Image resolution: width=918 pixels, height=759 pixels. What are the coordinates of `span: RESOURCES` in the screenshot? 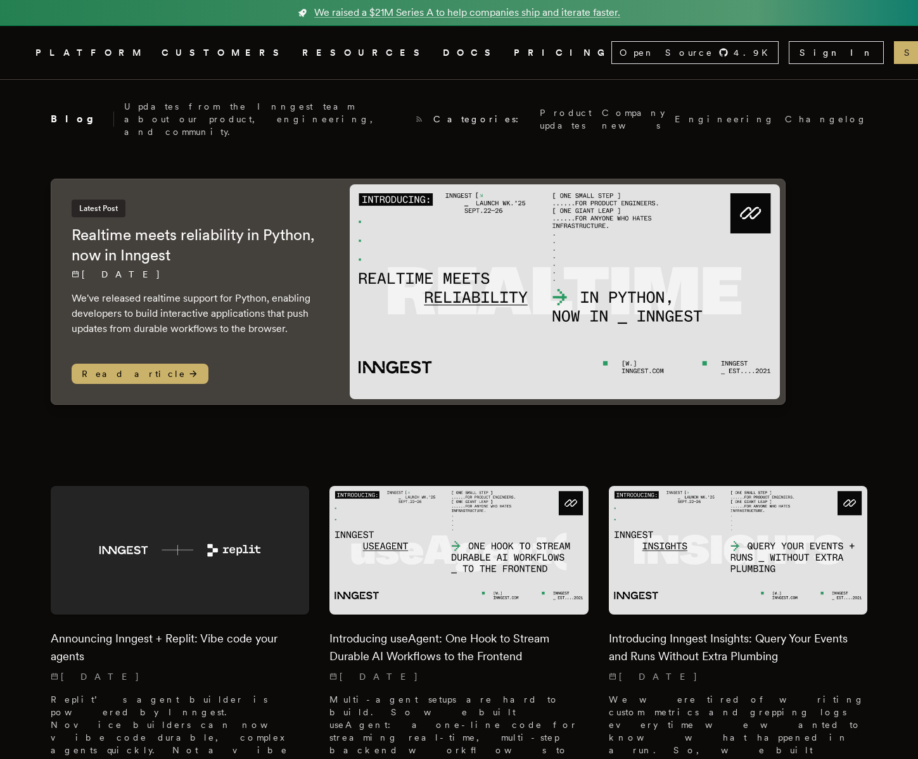 It's located at (365, 53).